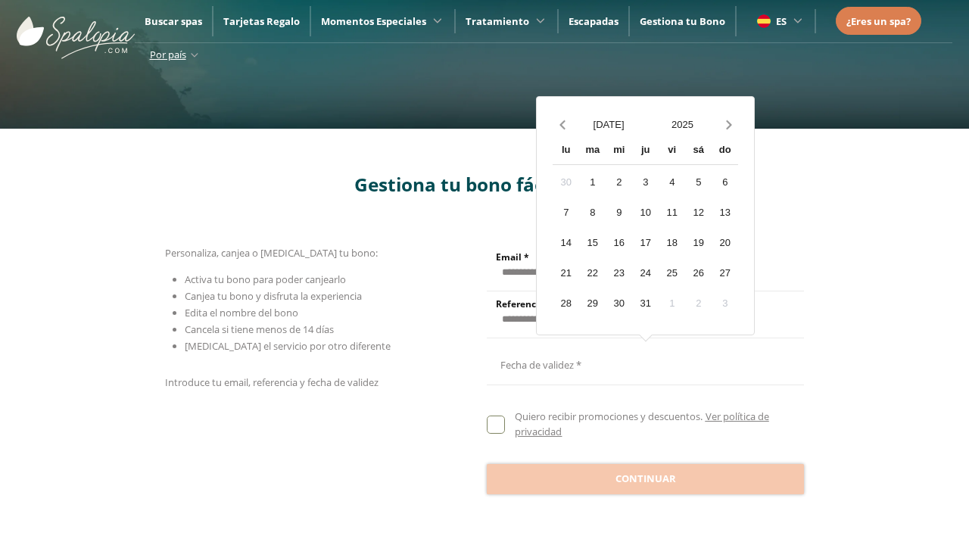 This screenshot has width=969, height=545. What do you see at coordinates (168, 54) in the screenshot?
I see `span: Por país` at bounding box center [168, 54].